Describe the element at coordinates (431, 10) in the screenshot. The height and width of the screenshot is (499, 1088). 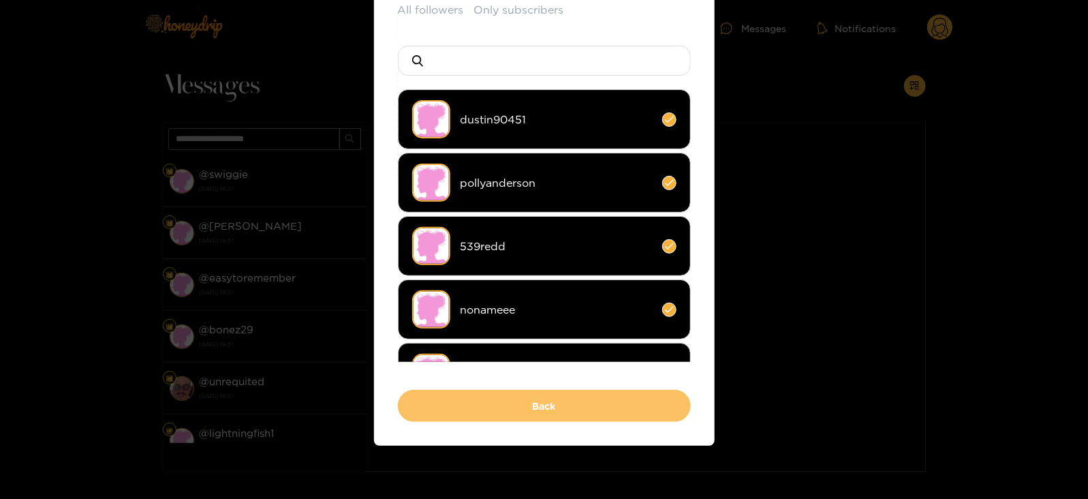
I see `button: All followers` at that location.